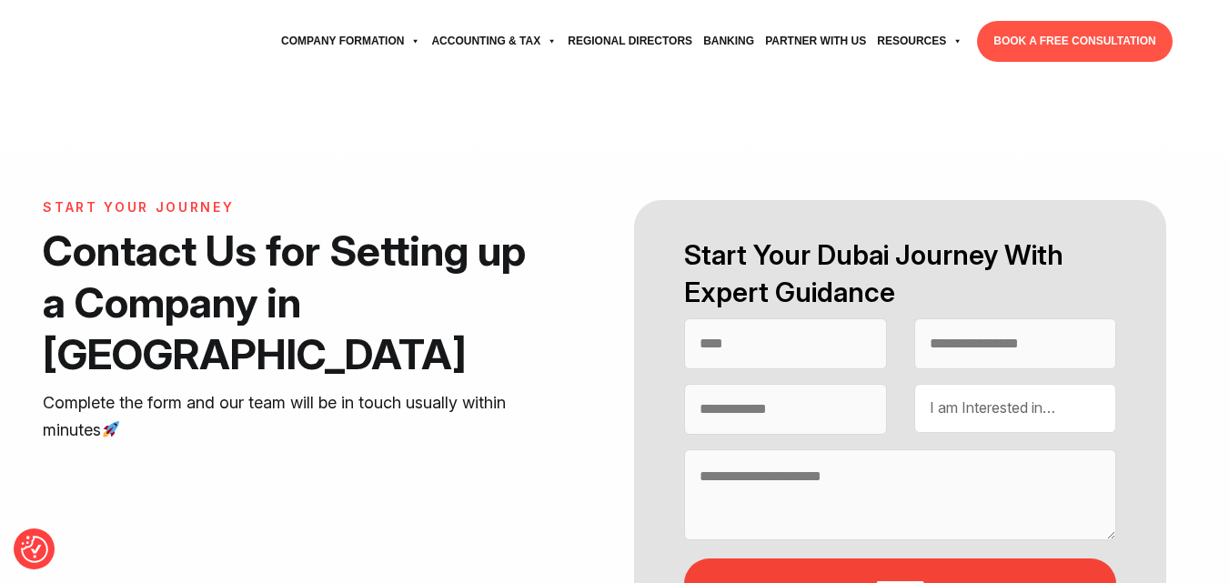 The image size is (1229, 583). Describe the element at coordinates (815, 41) in the screenshot. I see `a: Partner with Us` at that location.